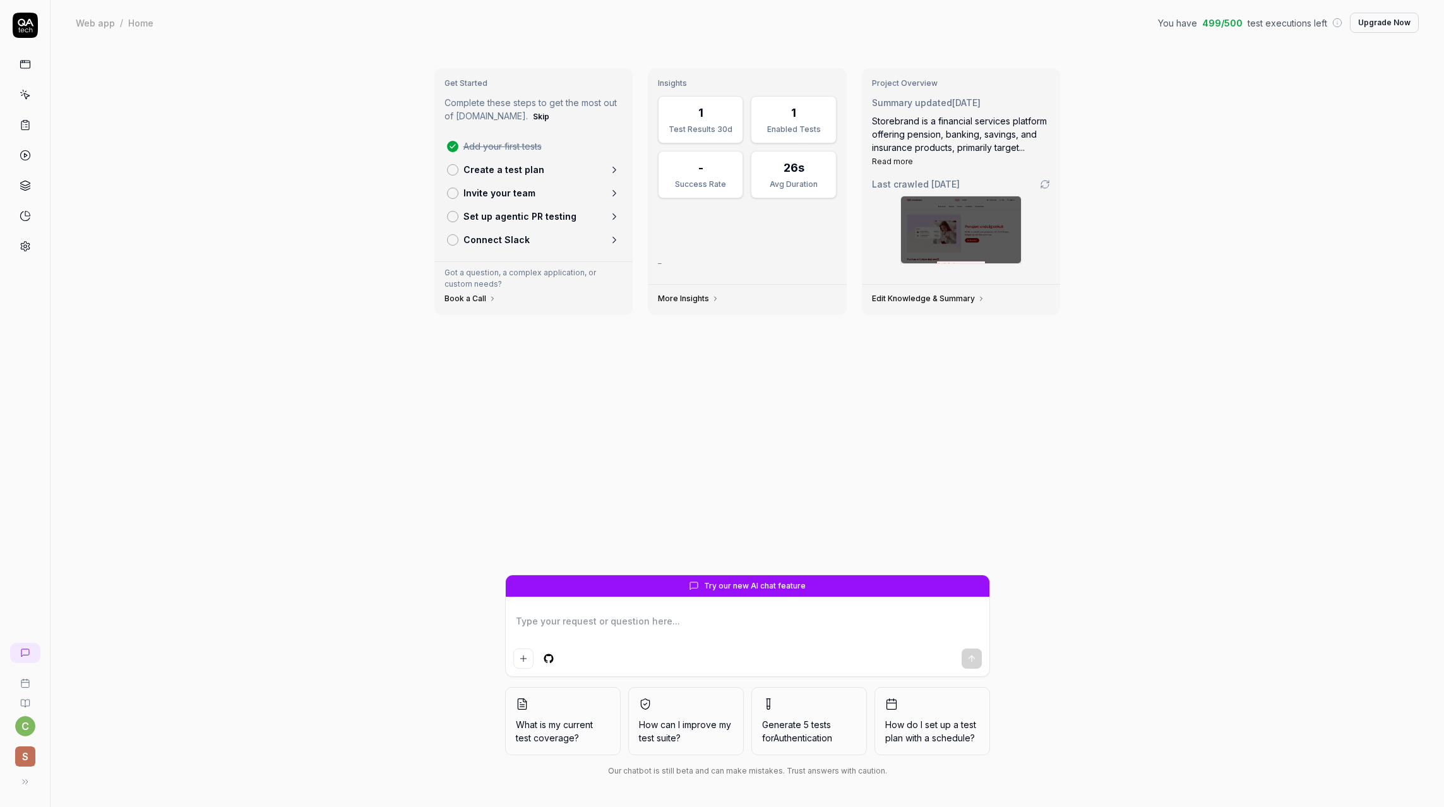 Image resolution: width=1444 pixels, height=807 pixels. Describe the element at coordinates (25, 753) in the screenshot. I see `button: S` at that location.